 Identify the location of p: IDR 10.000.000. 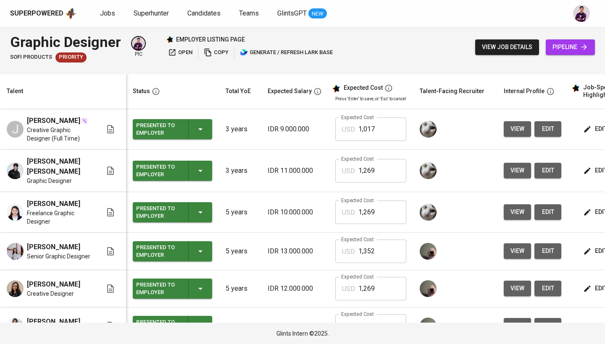
(294, 212).